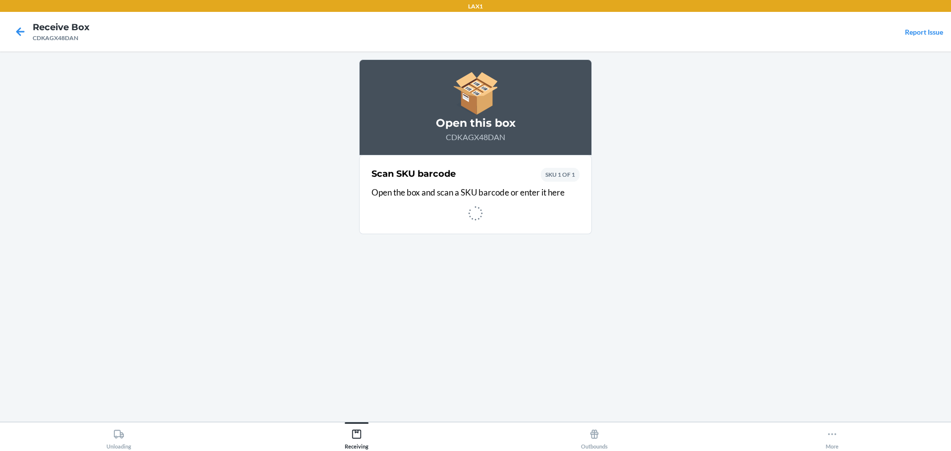 Image resolution: width=951 pixels, height=451 pixels. I want to click on div: CDKAGX48DAN, so click(61, 38).